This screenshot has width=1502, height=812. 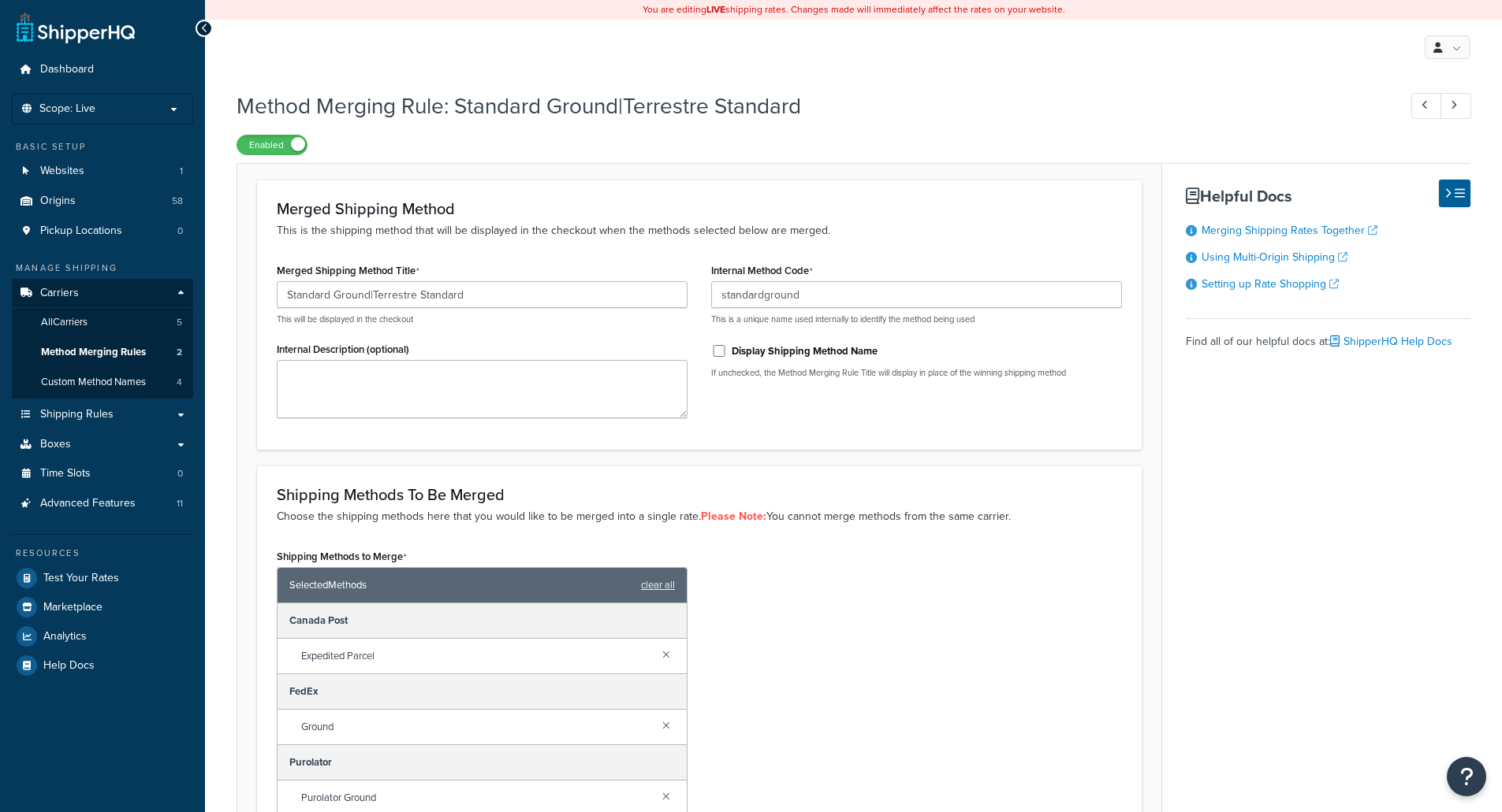 I want to click on div: Manage Shipping, so click(x=102, y=267).